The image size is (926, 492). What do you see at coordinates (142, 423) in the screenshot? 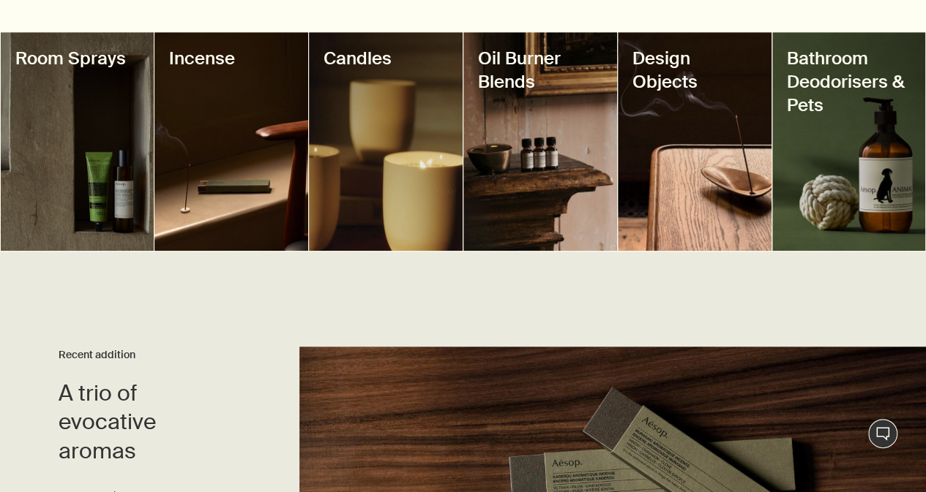
I see `h2: A trio of evocative aromas` at bounding box center [142, 423].